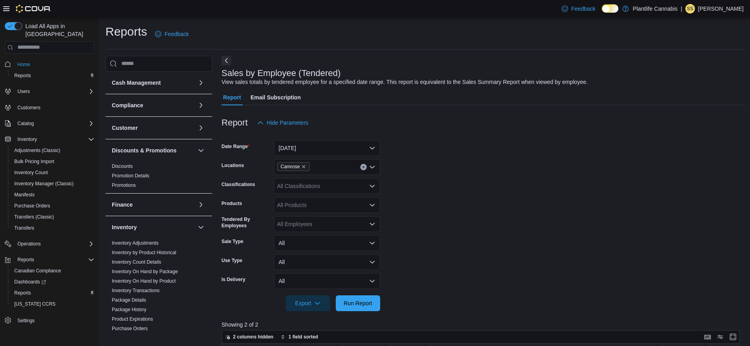  Describe the element at coordinates (143, 281) in the screenshot. I see `a: Inventory On Hand by Product` at that location.